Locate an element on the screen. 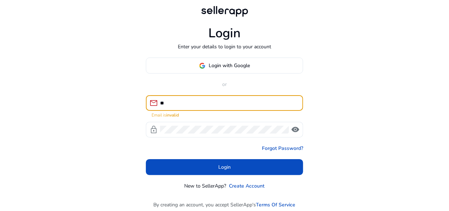 Image resolution: width=449 pixels, height=211 pixels. mat-error: Email is is located at coordinates (224, 114).